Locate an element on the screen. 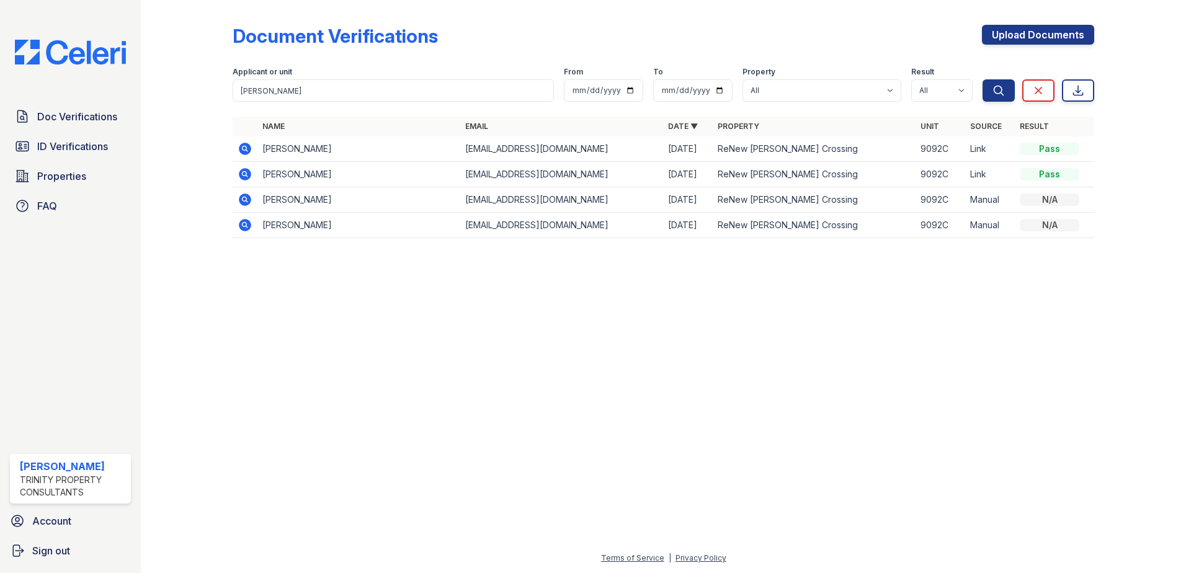 This screenshot has width=1186, height=573. a: Source is located at coordinates (985, 126).